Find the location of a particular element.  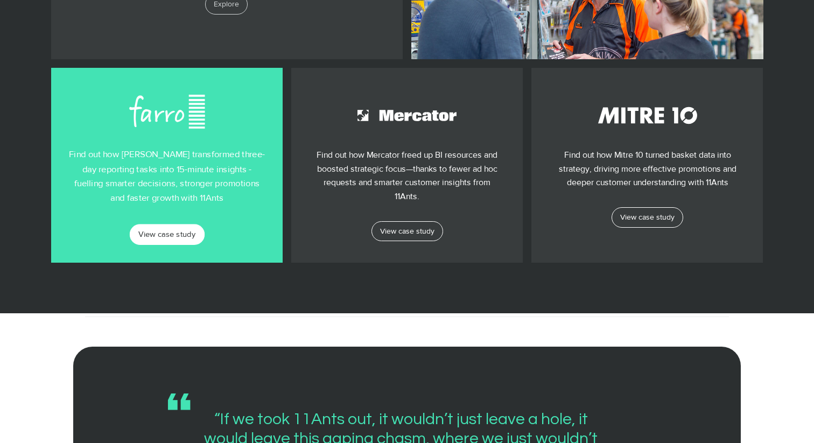

p: Find out how Mitre 10 turned basket data into strategy, driving more effective promotions and dee... is located at coordinates (647, 168).